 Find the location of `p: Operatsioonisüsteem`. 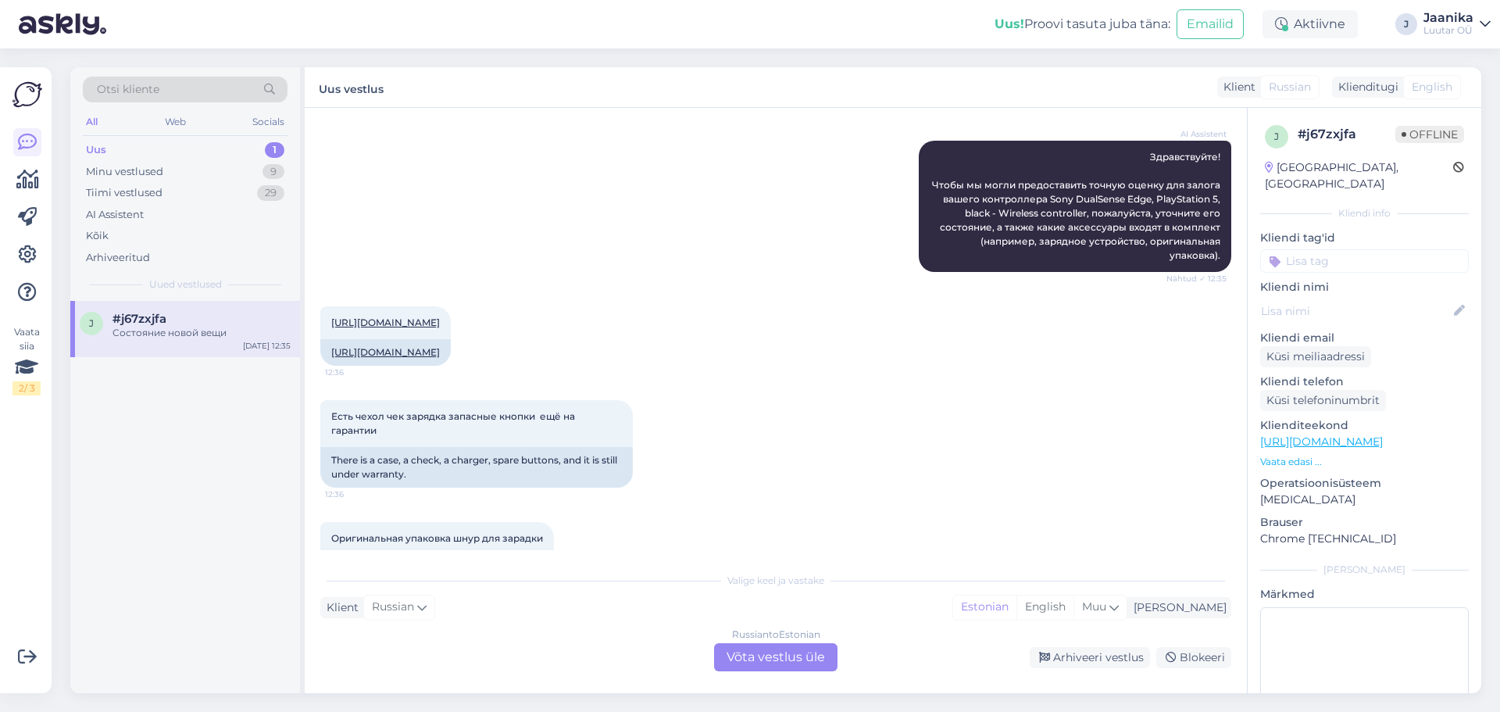

p: Operatsioonisüsteem is located at coordinates (1364, 483).